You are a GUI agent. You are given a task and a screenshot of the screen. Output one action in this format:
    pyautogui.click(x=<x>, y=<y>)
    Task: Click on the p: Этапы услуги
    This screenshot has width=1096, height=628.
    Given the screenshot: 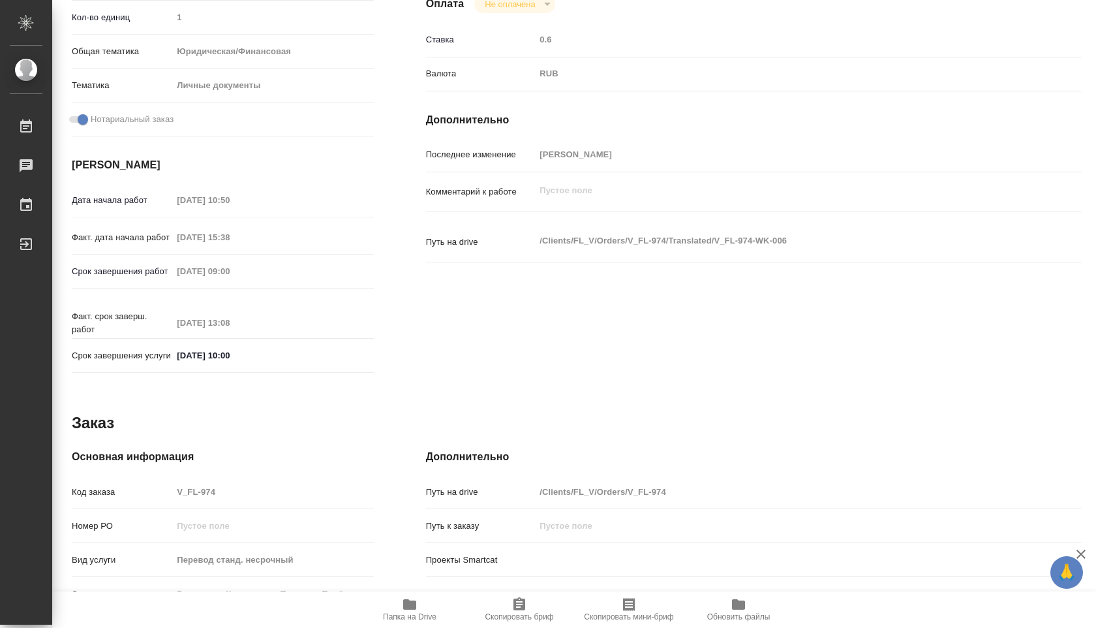 What is the action you would take?
    pyautogui.click(x=122, y=594)
    